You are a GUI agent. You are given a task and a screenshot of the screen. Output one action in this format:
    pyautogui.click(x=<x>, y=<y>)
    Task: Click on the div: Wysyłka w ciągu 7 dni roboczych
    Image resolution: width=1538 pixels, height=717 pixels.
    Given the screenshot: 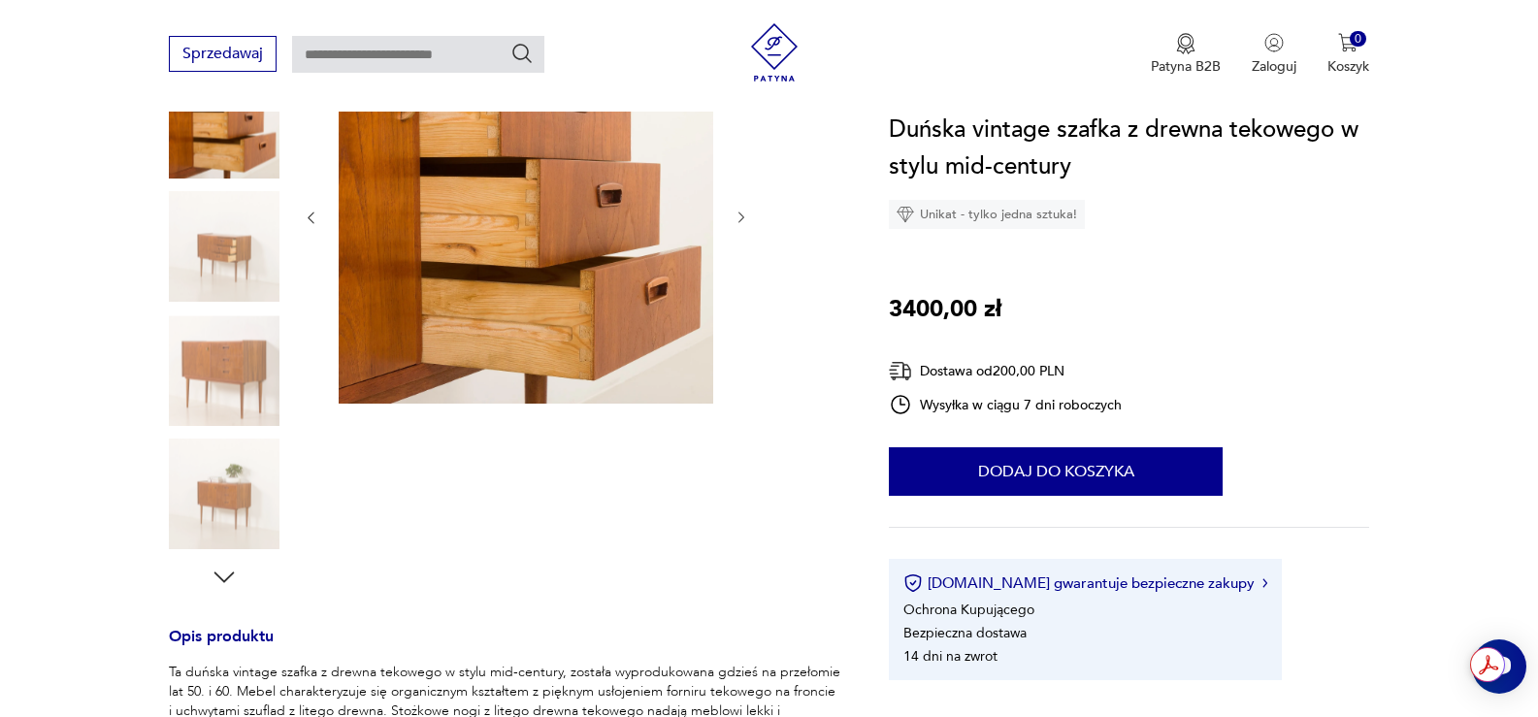 What is the action you would take?
    pyautogui.click(x=1005, y=405)
    